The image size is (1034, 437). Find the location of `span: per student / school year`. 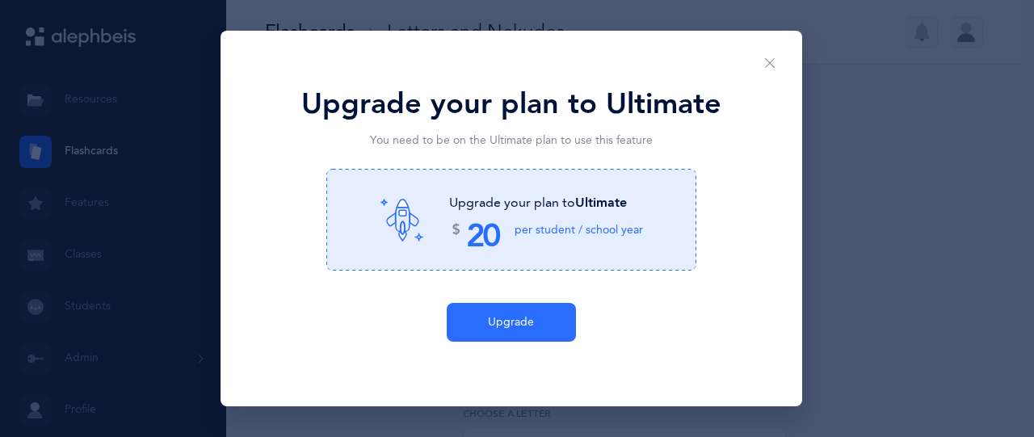

span: per student / school year is located at coordinates (578, 230).